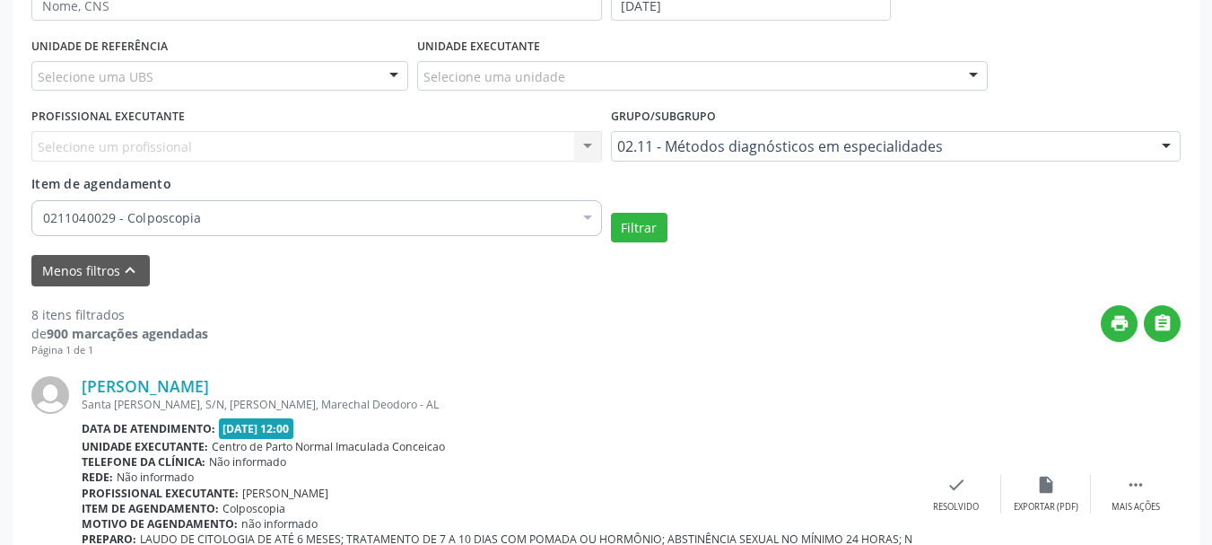 Image resolution: width=1212 pixels, height=545 pixels. I want to click on i: print, so click(1120, 323).